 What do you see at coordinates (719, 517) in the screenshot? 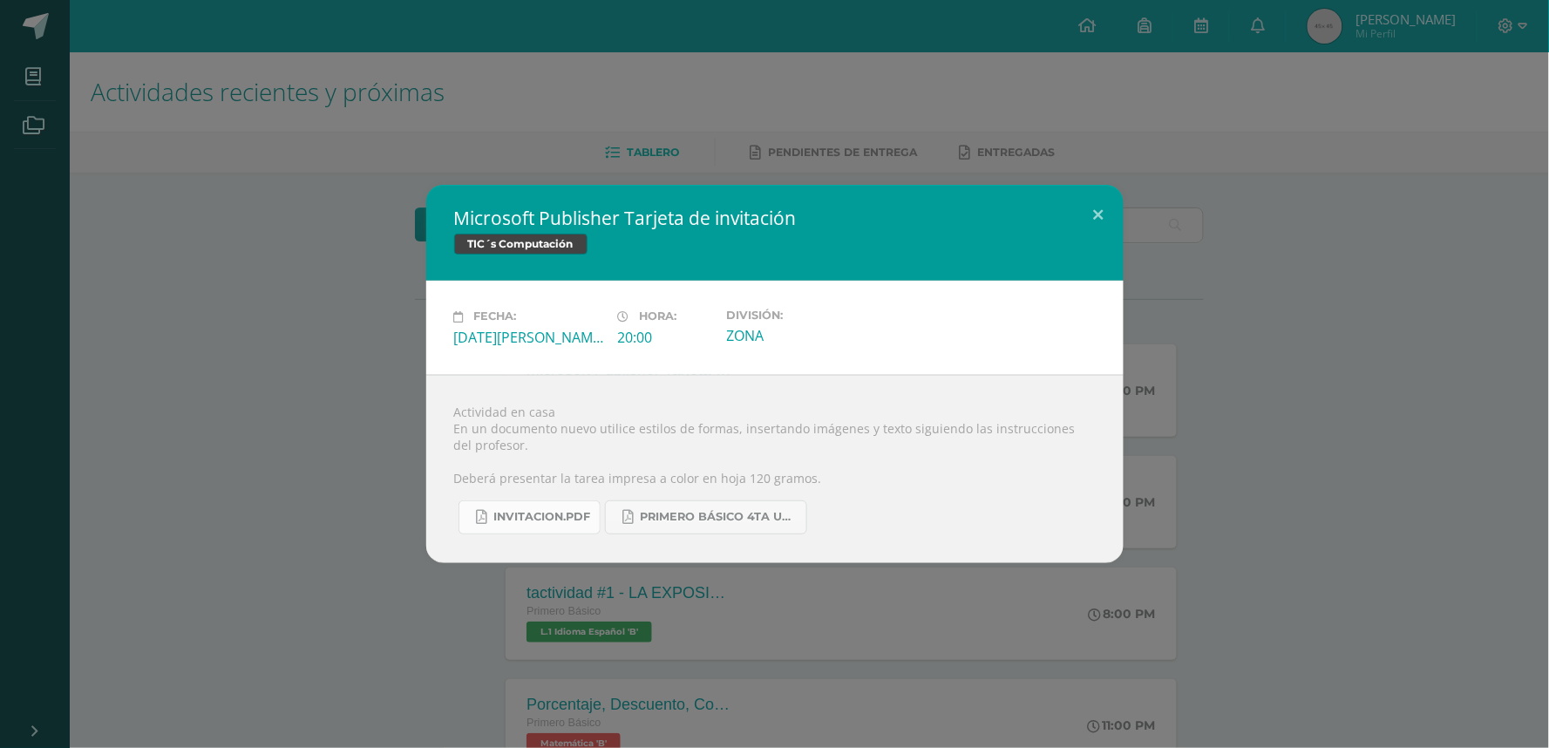
I see `span: PRIMERO BÁSICO 4TA UNIDAD..pdf` at bounding box center [719, 517].